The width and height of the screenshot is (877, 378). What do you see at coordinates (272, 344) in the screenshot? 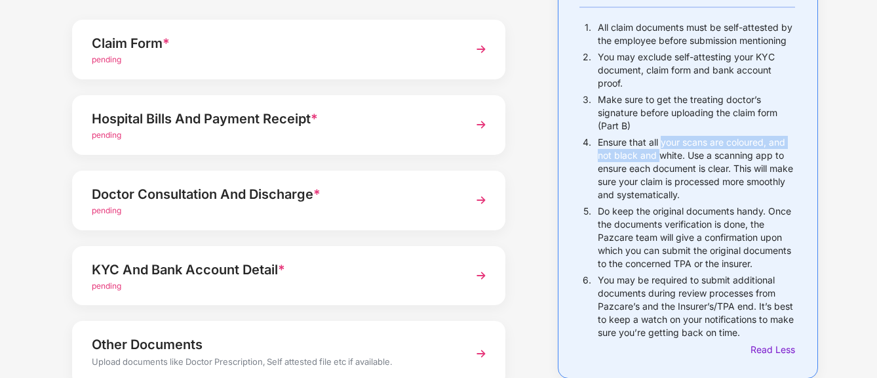
I see `div: Other Documents` at bounding box center [272, 344].